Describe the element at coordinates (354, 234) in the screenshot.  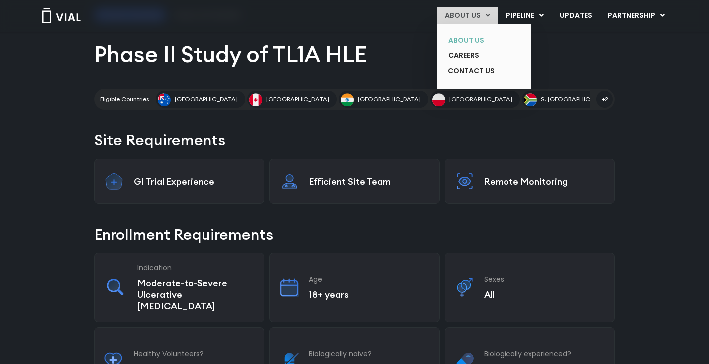
I see `h2: Enrollment Requirements` at that location.